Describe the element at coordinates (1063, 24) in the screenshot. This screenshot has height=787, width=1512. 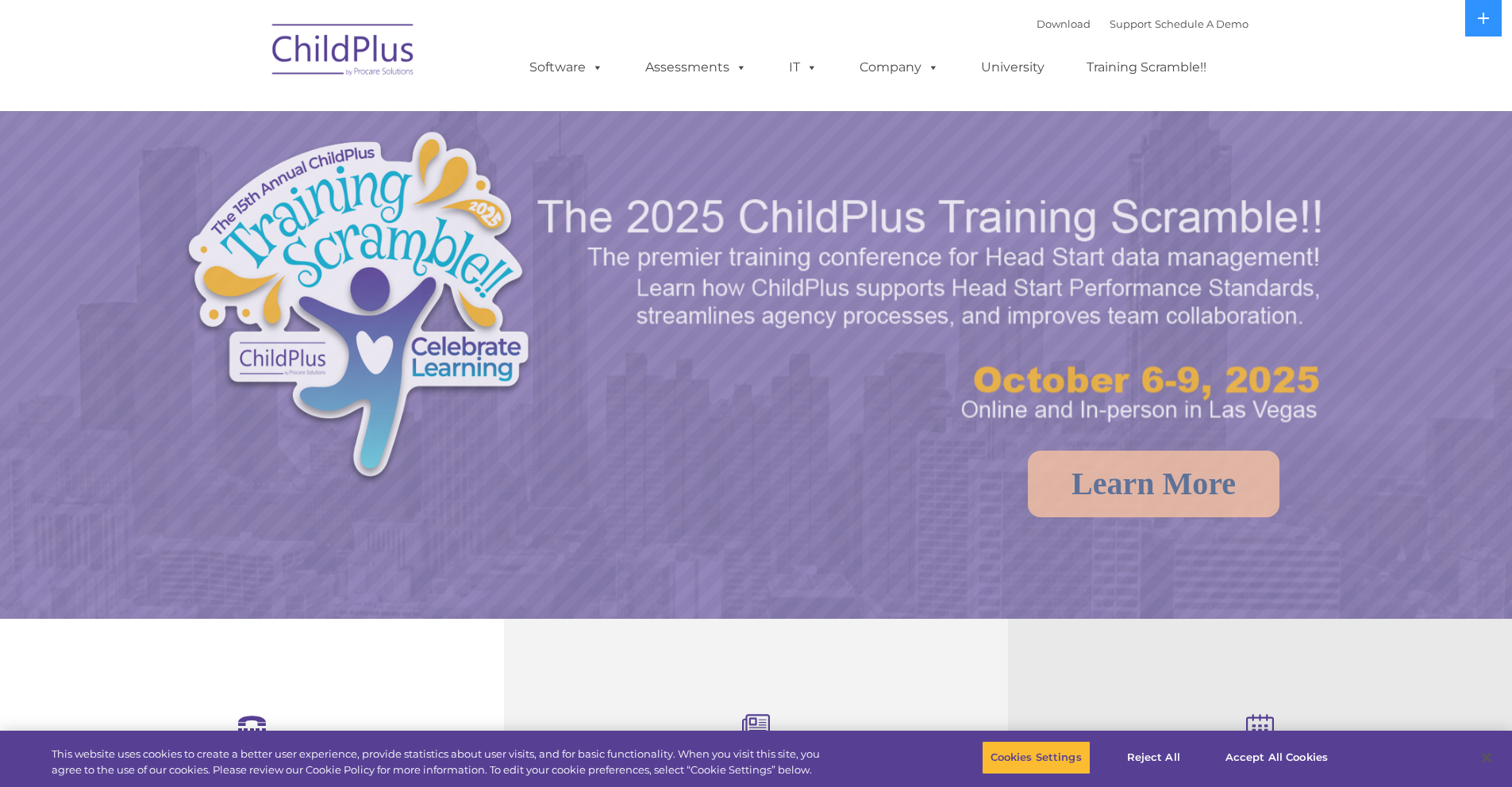
I see `a: Download` at that location.